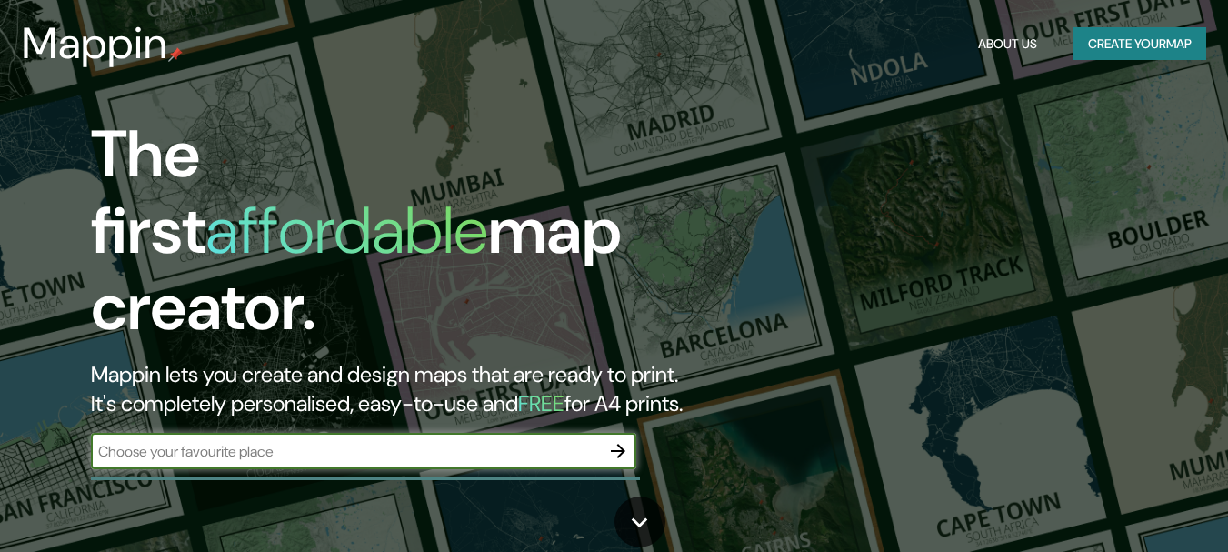 Image resolution: width=1228 pixels, height=552 pixels. I want to click on button: Create yourmap, so click(1140, 44).